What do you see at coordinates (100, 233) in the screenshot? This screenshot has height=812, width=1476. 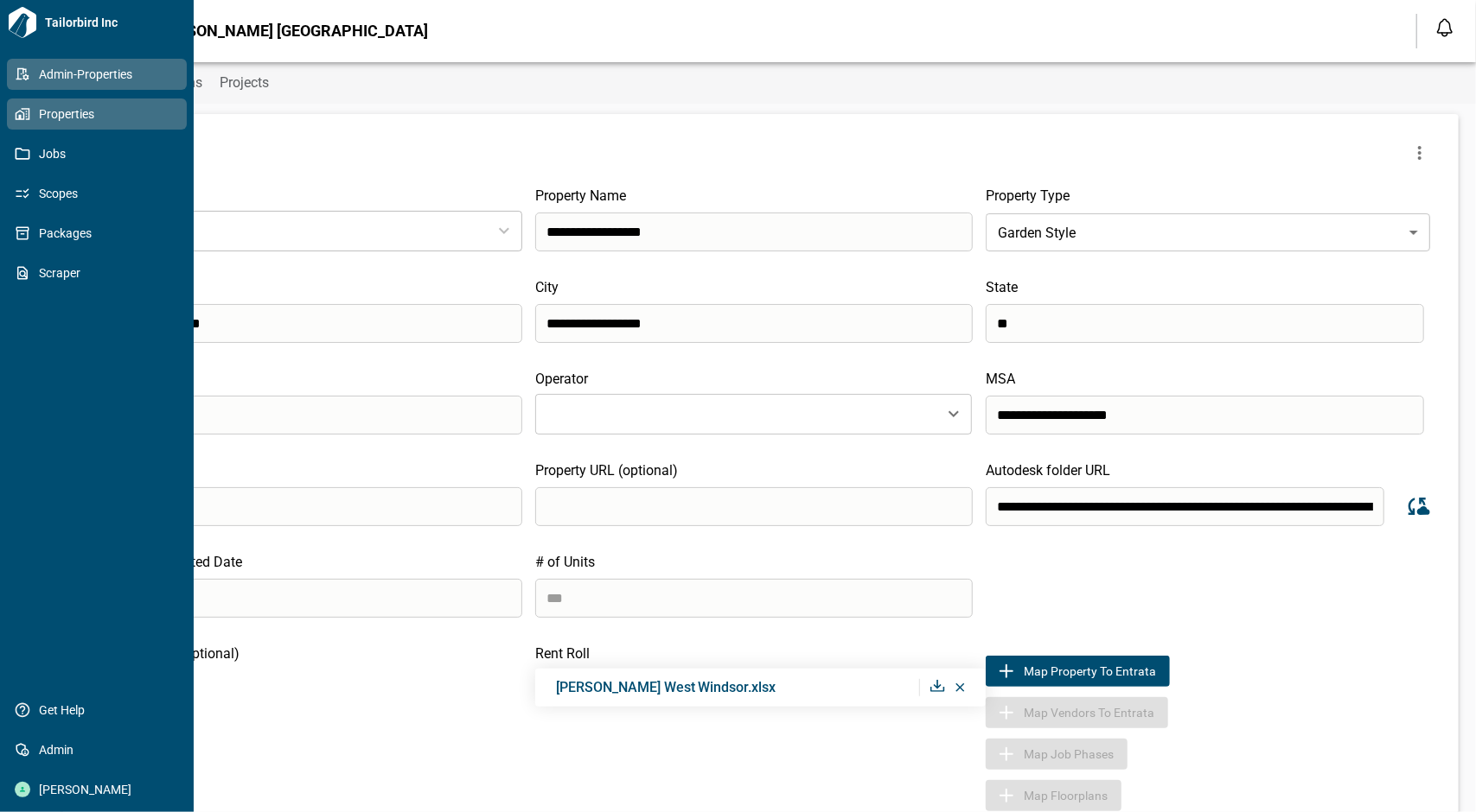 I see `span: Packages` at bounding box center [100, 233].